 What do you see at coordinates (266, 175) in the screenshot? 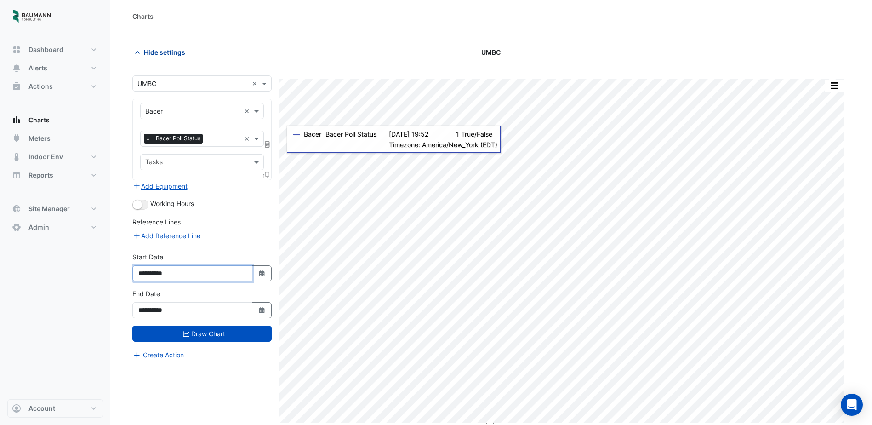
I see `span: Clone Favourites and Tasks from this Equipment to other Equipment` at bounding box center [266, 175].